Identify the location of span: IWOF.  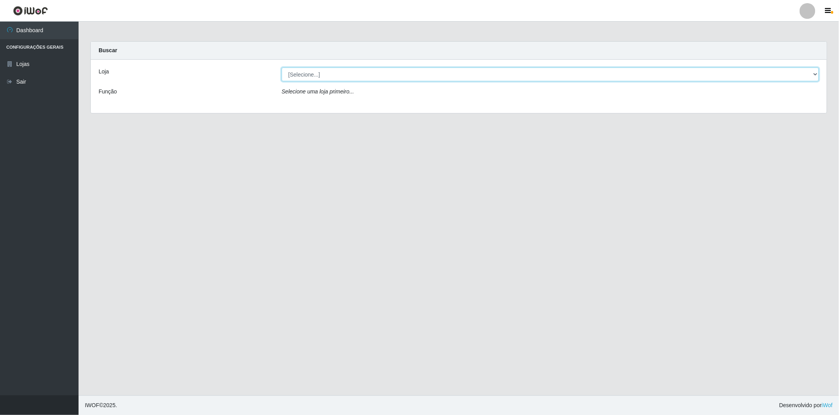
(92, 405).